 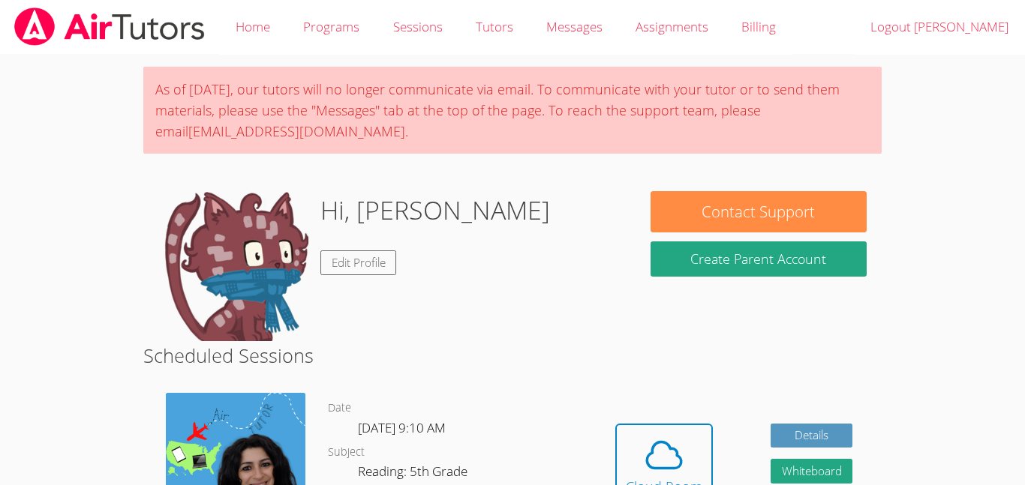 I want to click on button: Whiteboard, so click(x=812, y=471).